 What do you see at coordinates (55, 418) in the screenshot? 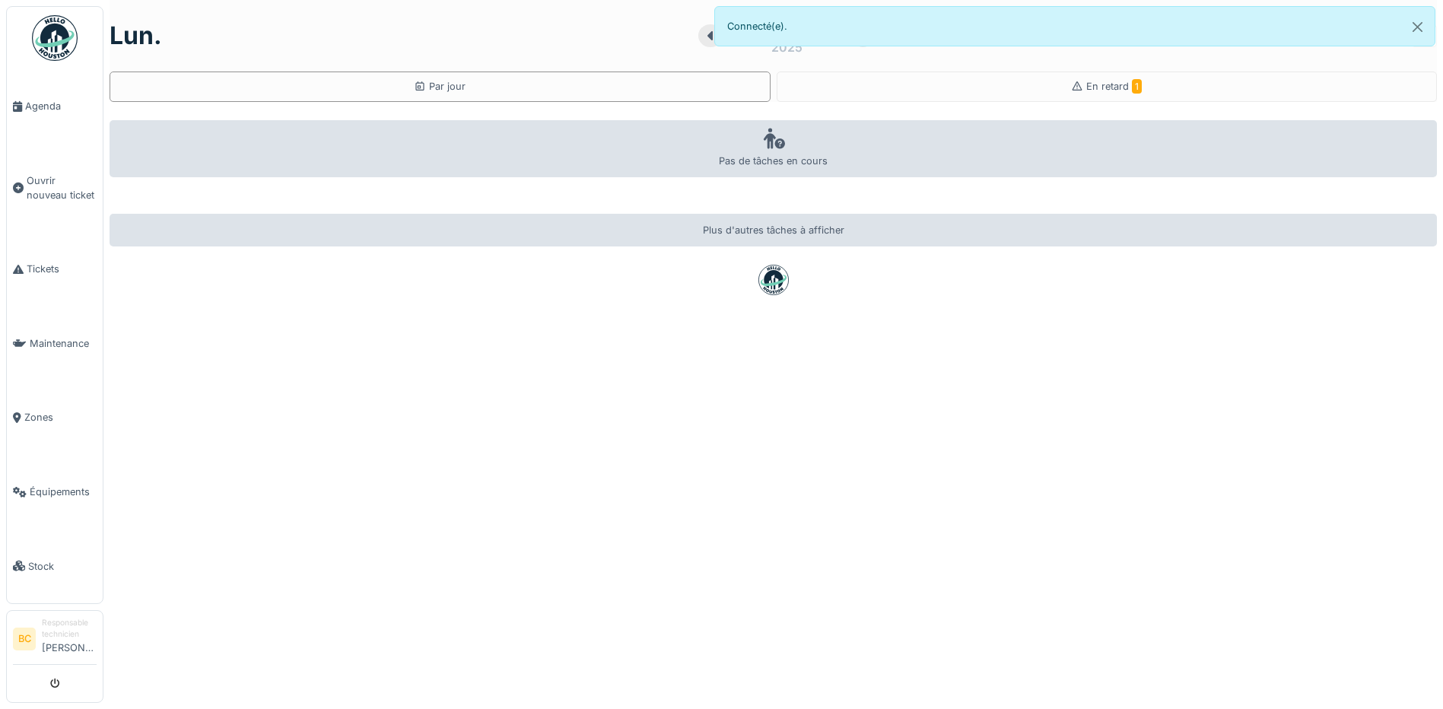
I see `a: Zones` at bounding box center [55, 418].